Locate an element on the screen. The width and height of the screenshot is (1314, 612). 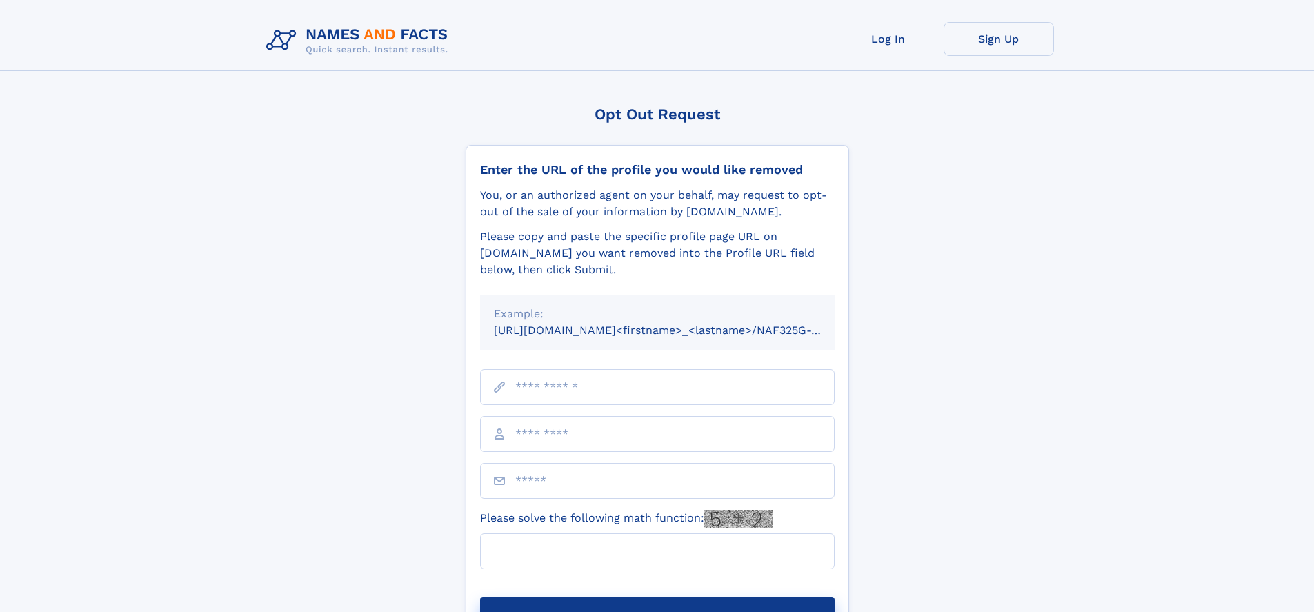
label: Please solve the following math function: is located at coordinates (626, 519).